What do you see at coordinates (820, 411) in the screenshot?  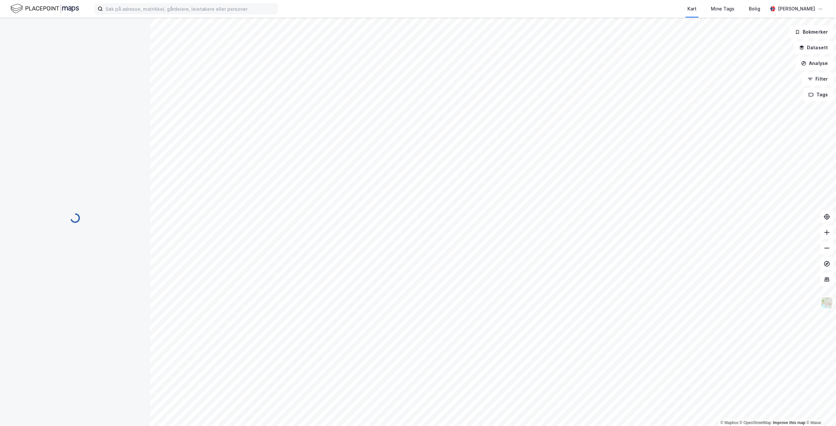 I see `div: Kontrollprogram for chat` at bounding box center [820, 411].